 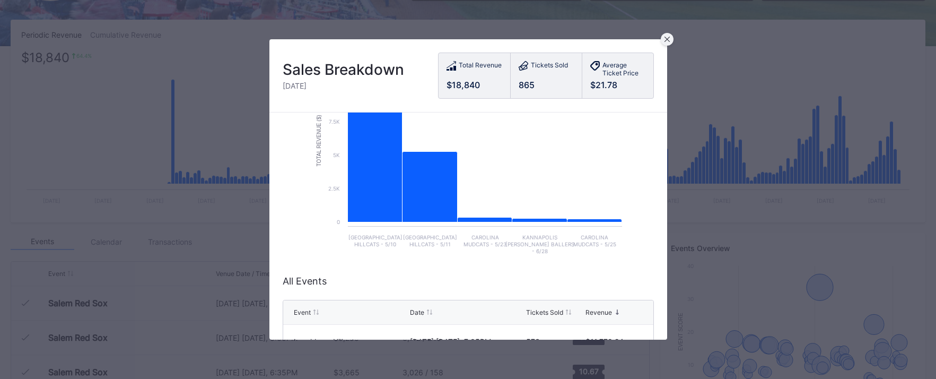 What do you see at coordinates (480, 66) in the screenshot?
I see `div: Total Revenue` at bounding box center [480, 66].